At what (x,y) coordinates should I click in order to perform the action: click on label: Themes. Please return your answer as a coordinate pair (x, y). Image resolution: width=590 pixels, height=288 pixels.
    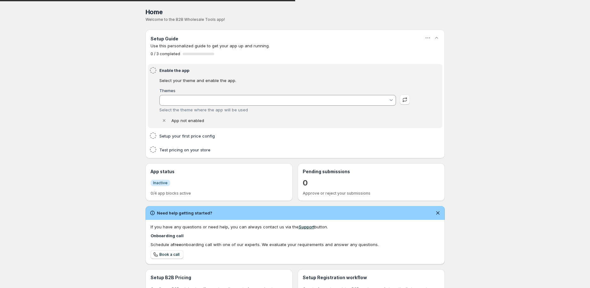
    Looking at the image, I should click on (167, 90).